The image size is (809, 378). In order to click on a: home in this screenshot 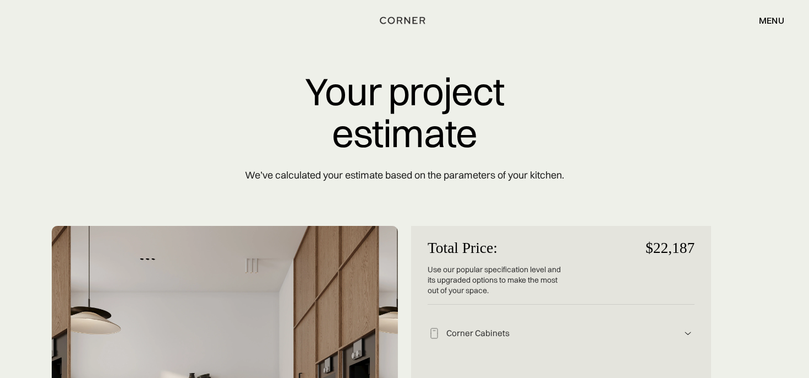, I will do `click(404, 20)`.